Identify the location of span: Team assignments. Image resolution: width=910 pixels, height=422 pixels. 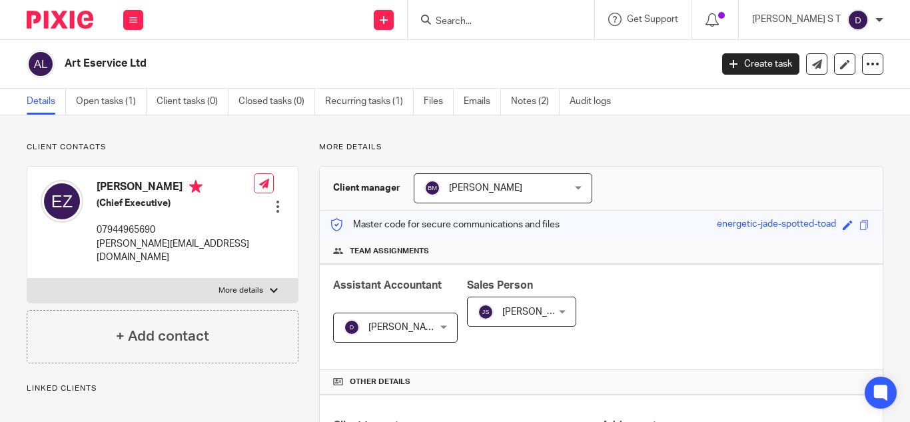
(389, 251).